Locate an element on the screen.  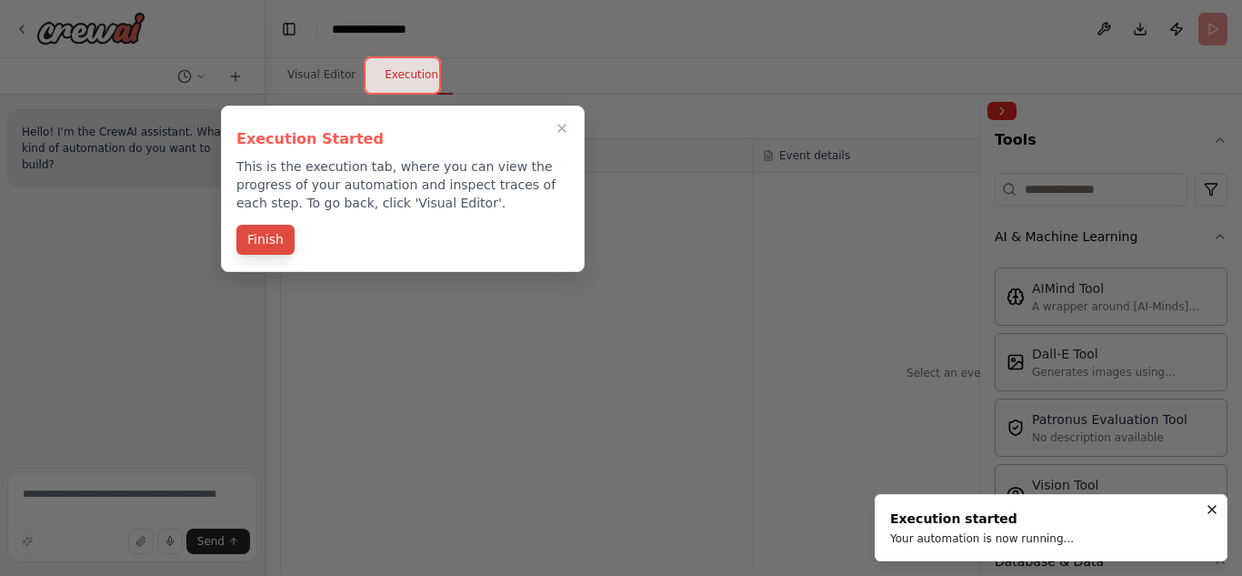
button: Finish is located at coordinates (265, 239).